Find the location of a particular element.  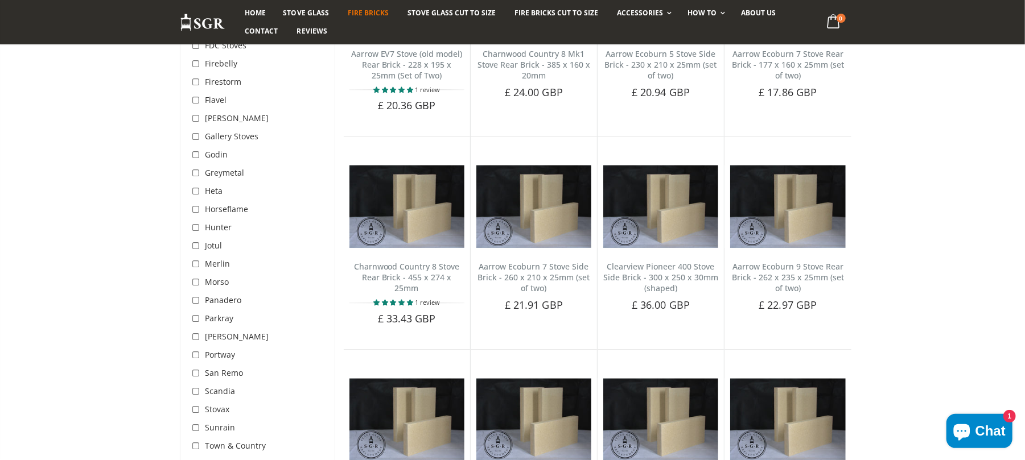

a: Aarrow Ecoburn 7 Stove Rear Brick - 177 x 160 x 25mm (set of two) is located at coordinates (788, 64).